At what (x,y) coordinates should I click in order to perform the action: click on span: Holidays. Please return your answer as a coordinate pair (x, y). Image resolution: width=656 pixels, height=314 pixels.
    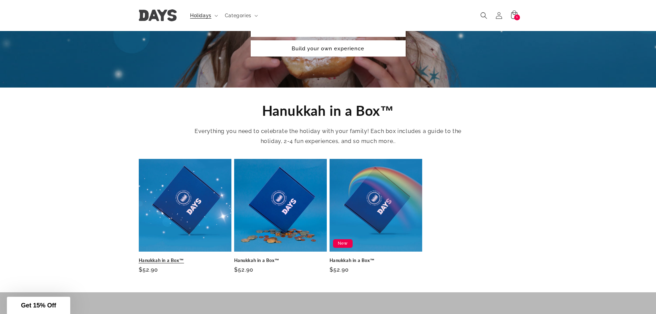
    Looking at the image, I should click on (201, 15).